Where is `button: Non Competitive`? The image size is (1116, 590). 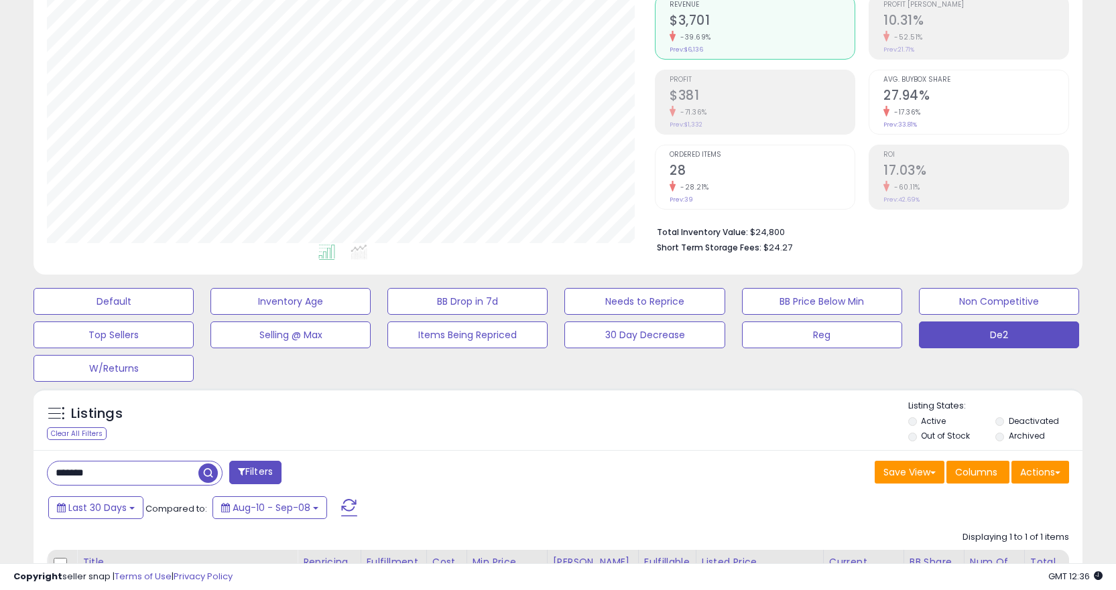 button: Non Competitive is located at coordinates (999, 302).